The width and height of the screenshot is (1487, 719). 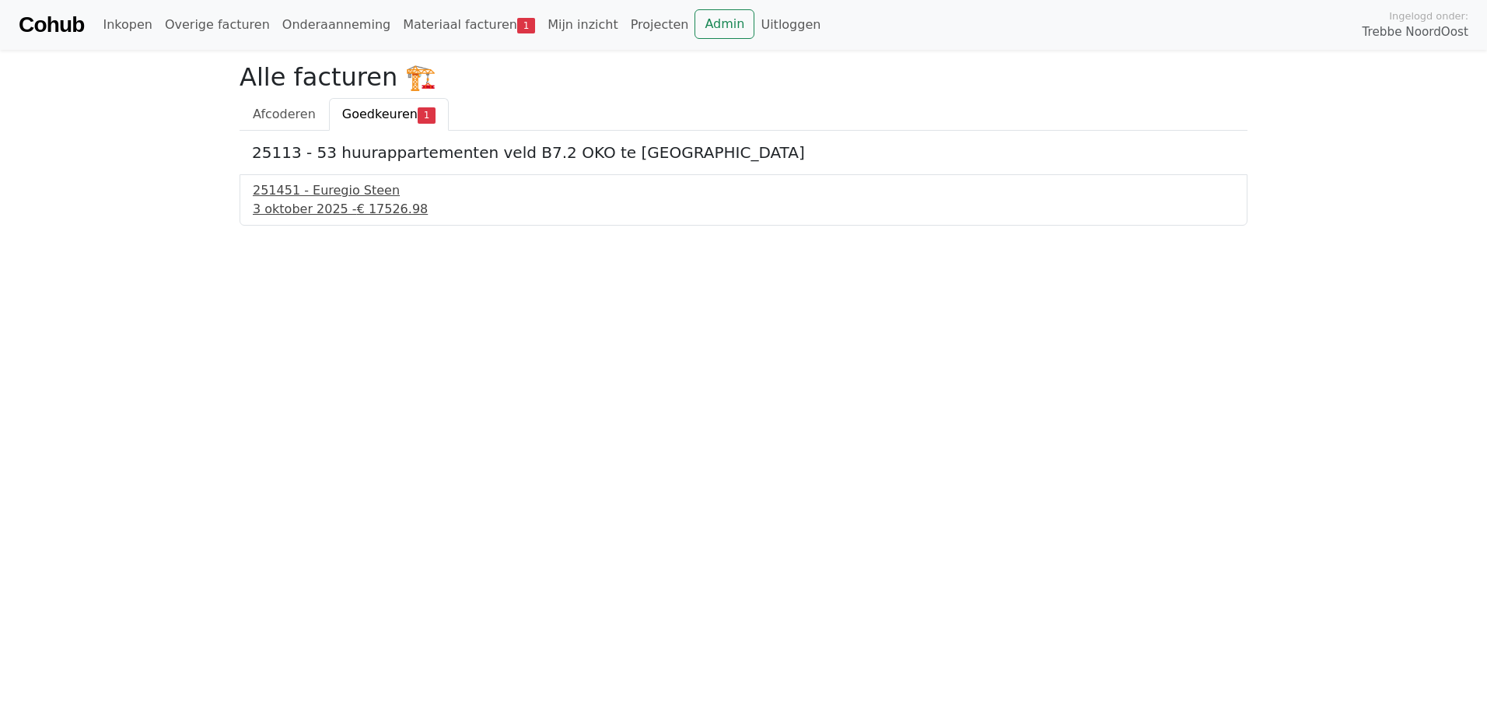 I want to click on a: Cohub, so click(x=51, y=25).